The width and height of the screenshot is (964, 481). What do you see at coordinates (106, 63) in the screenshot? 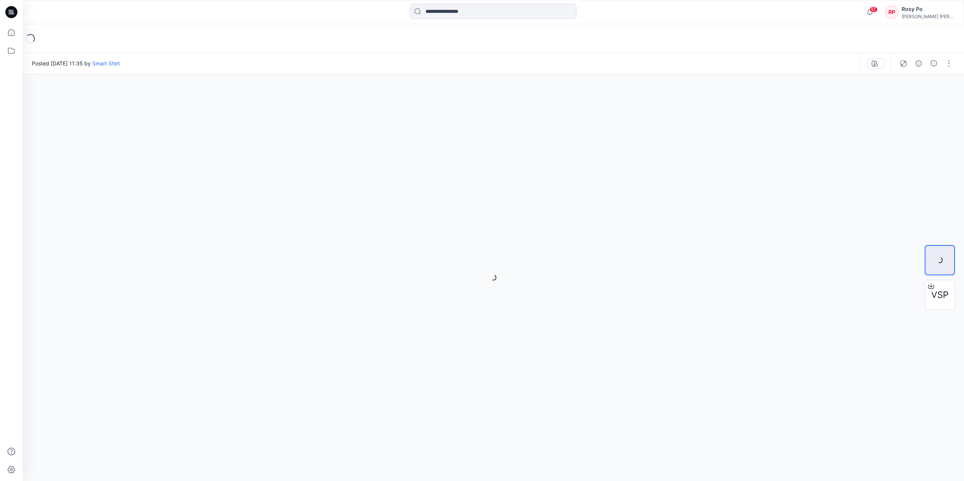
I see `a: Smart Shirt` at bounding box center [106, 63].